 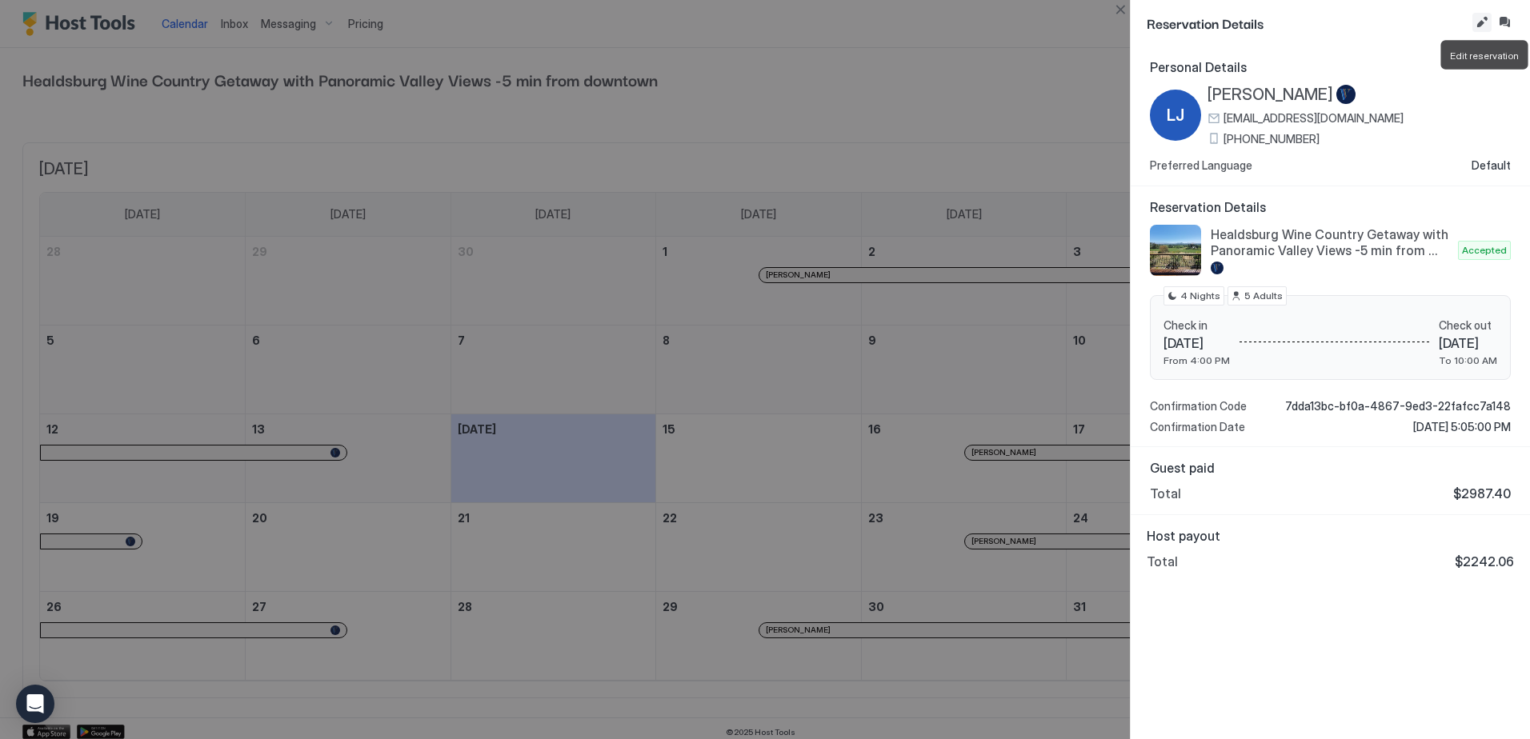 What do you see at coordinates (1491, 166) in the screenshot?
I see `span: Default` at bounding box center [1491, 166].